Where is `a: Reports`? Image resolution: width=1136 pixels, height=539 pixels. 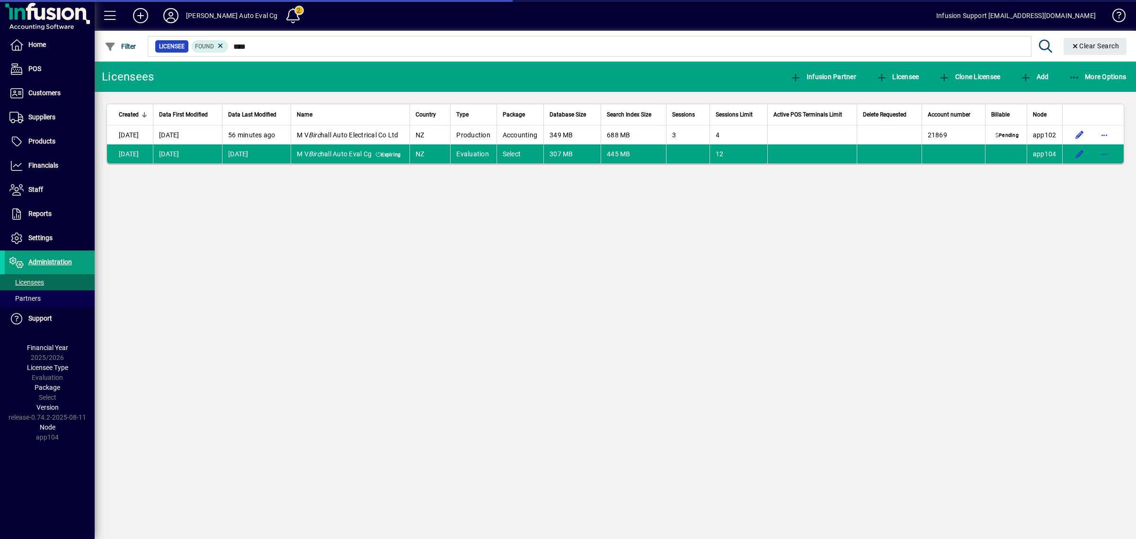
a: Reports is located at coordinates (50, 214).